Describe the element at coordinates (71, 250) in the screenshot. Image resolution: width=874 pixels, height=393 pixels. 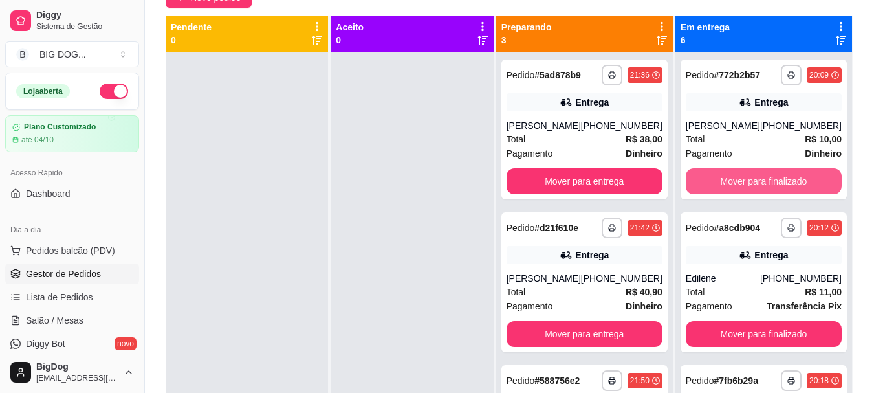
I see `span: Pedidos balcão (PDV)` at that location.